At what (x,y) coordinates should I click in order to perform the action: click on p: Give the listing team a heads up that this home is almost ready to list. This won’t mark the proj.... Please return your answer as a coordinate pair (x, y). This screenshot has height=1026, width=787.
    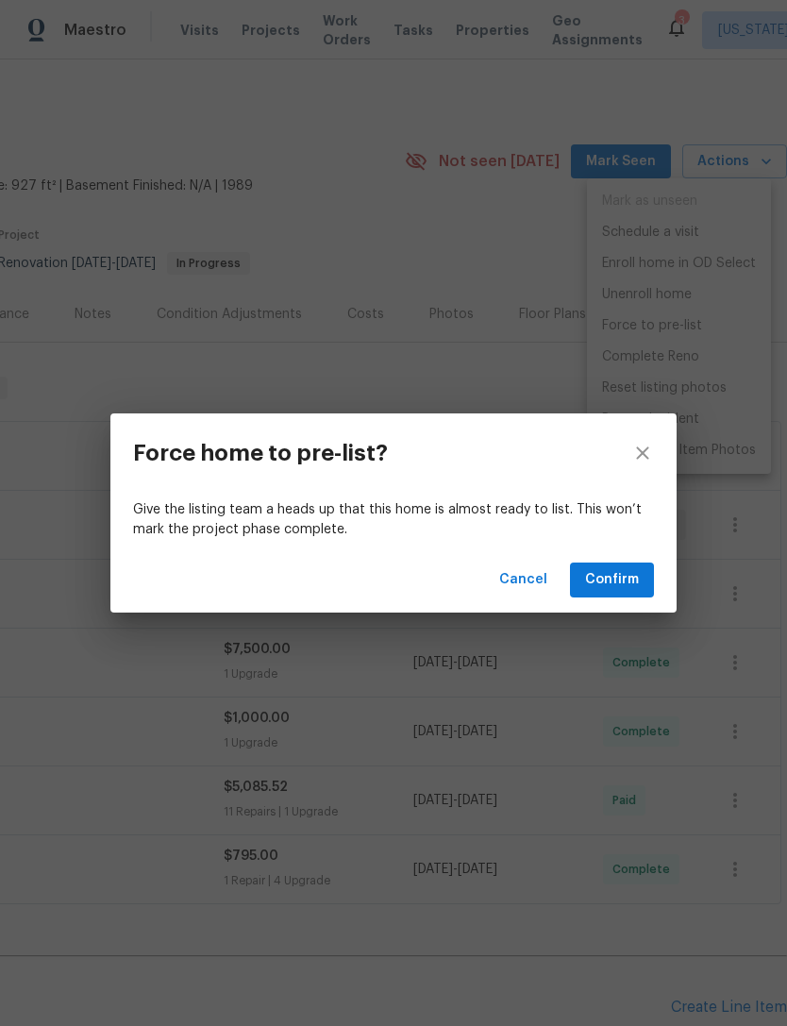
    Looking at the image, I should click on (393, 520).